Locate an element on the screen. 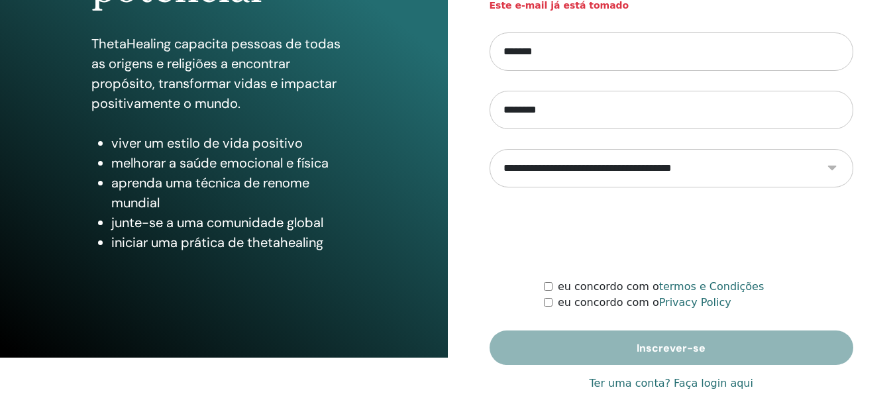  li: melhorar a saúde emocional e física is located at coordinates (234, 163).